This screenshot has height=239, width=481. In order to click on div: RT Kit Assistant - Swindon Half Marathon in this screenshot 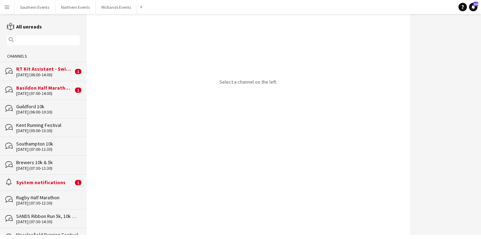, I will do `click(45, 69)`.